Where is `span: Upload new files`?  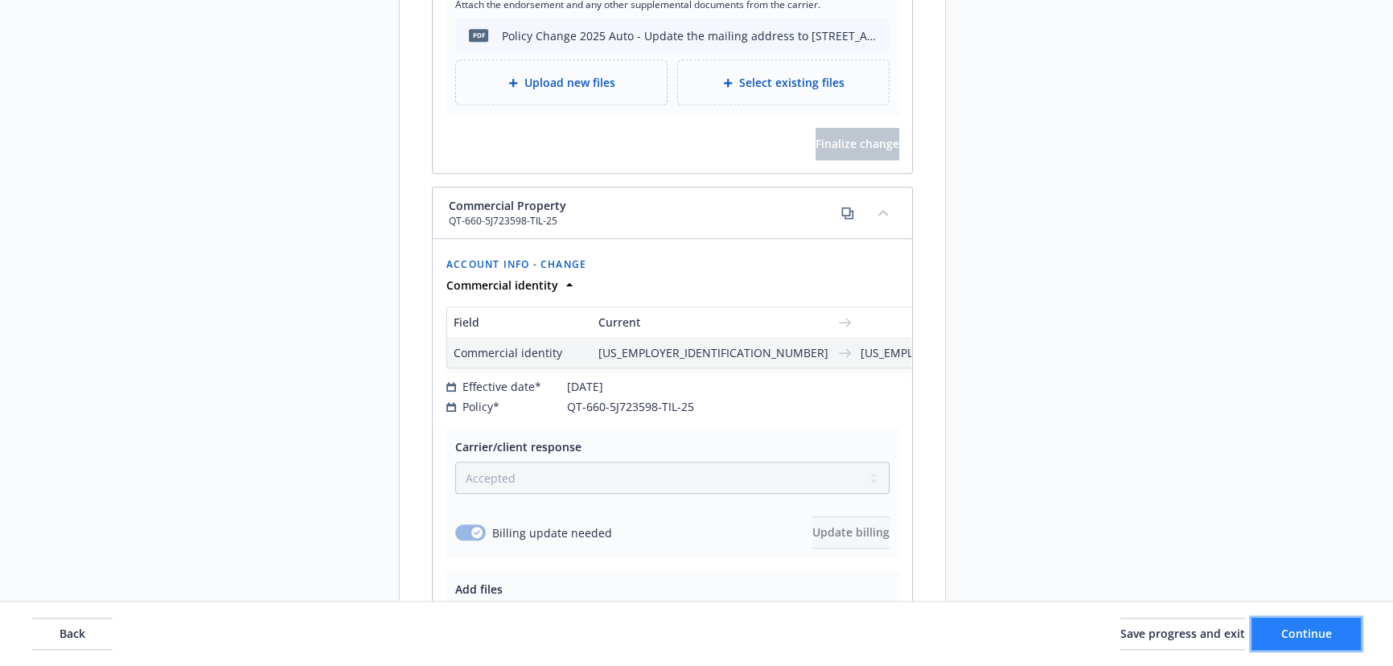
span: Upload new files is located at coordinates (570, 82).